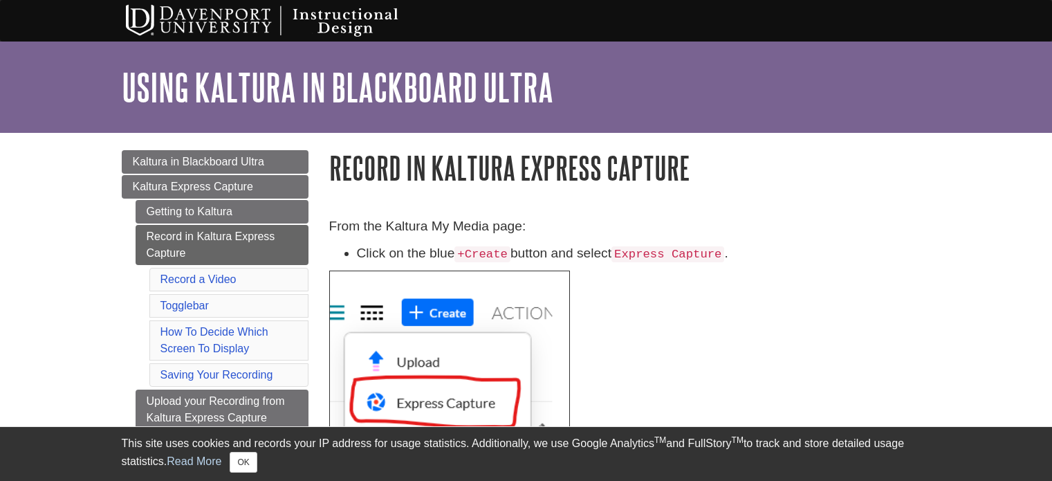 Image resolution: width=1052 pixels, height=481 pixels. What do you see at coordinates (198, 161) in the screenshot?
I see `span: Kaltura in Blackboard Ultra` at bounding box center [198, 161].